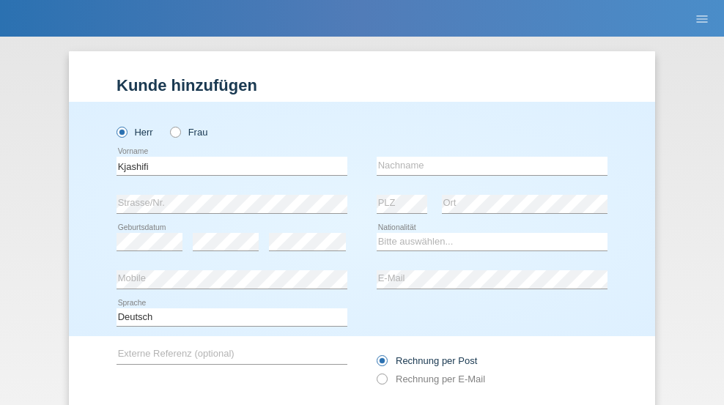 This screenshot has width=724, height=405. Describe the element at coordinates (381, 364) in the screenshot. I see `input: Rechnung per Post` at that location.